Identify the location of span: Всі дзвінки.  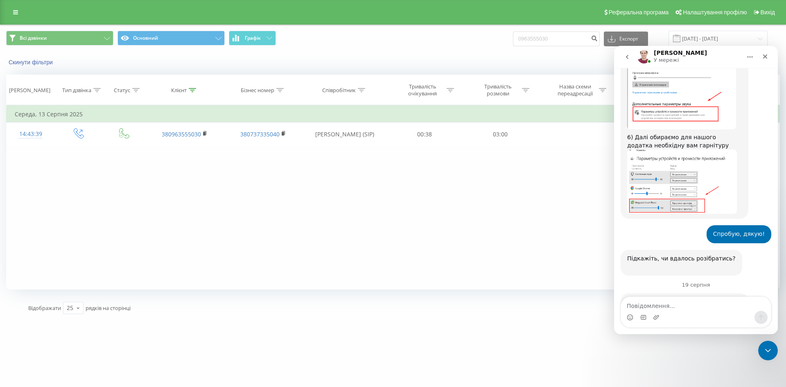
(33, 38).